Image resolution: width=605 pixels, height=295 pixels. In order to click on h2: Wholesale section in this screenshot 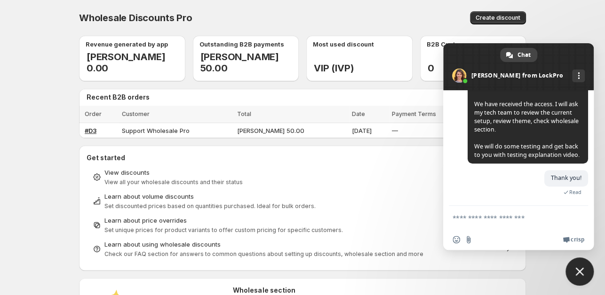, I will do `click(375, 291)`.